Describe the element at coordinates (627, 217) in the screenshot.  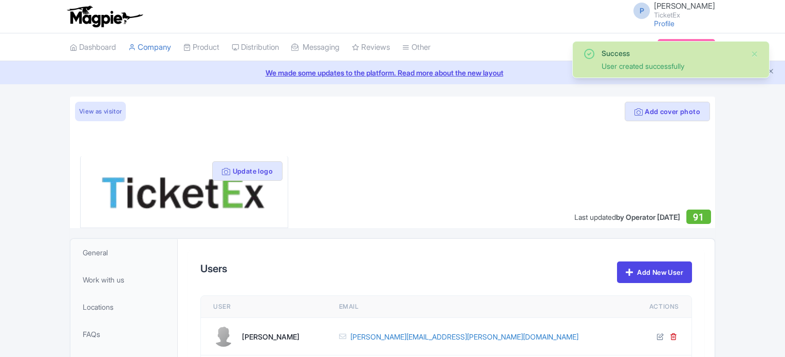
I see `div: Last updated` at that location.